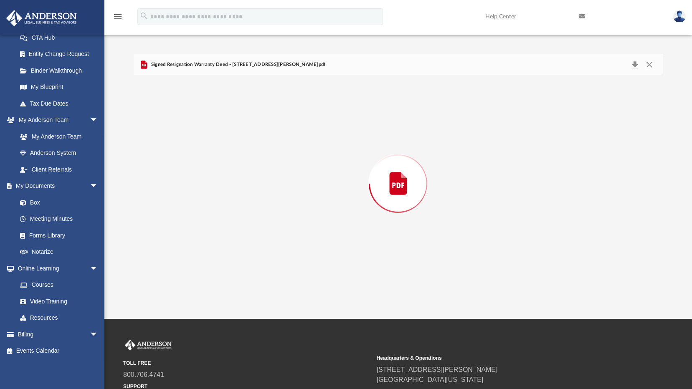 Image resolution: width=692 pixels, height=389 pixels. Describe the element at coordinates (500, 358) in the screenshot. I see `small: Headquarters & Operations` at that location.